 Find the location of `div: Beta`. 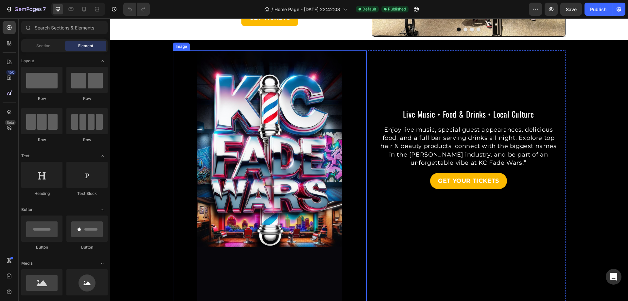

div: Beta is located at coordinates (10, 122).